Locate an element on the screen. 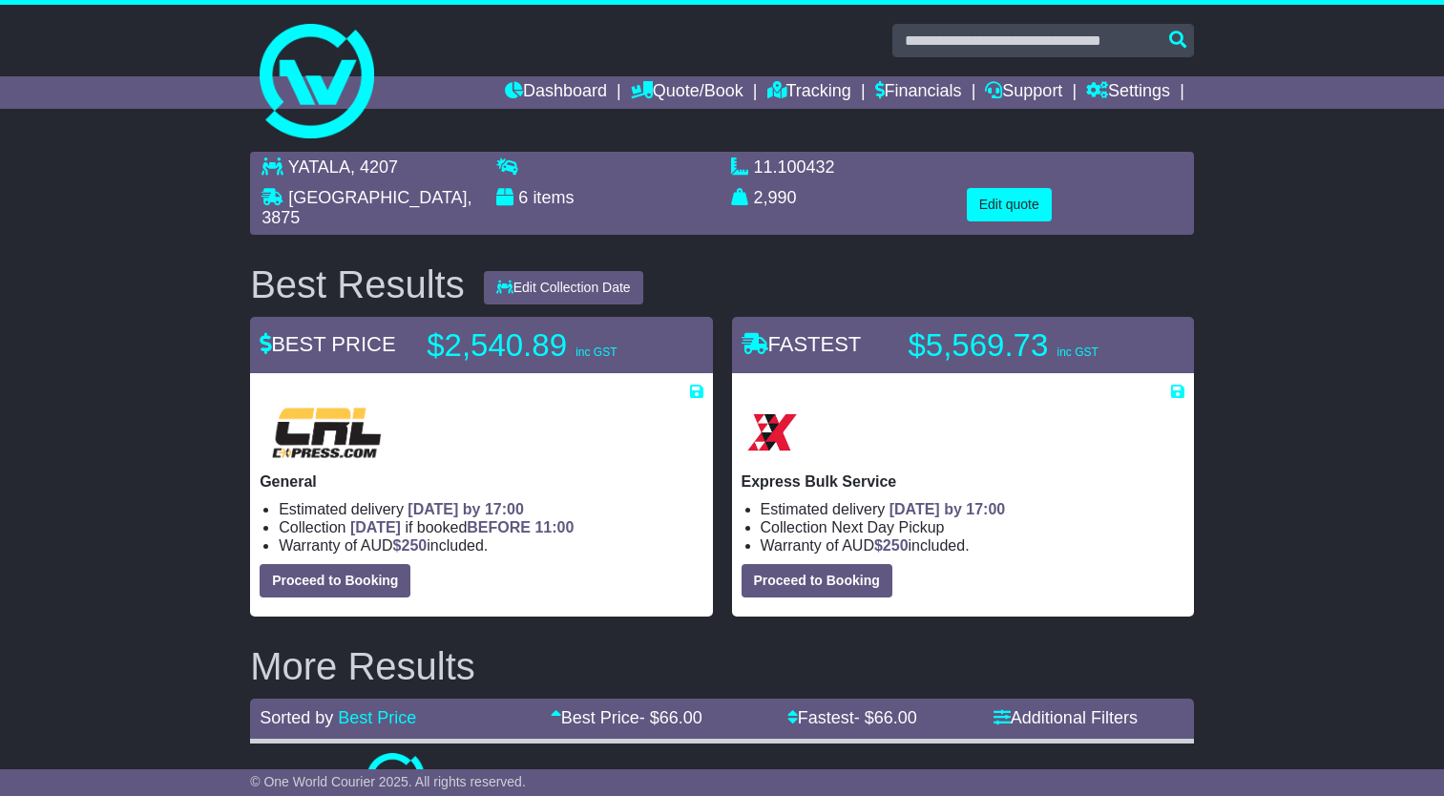 Image resolution: width=1444 pixels, height=796 pixels. p: $5,569.73 is located at coordinates (1028, 346).